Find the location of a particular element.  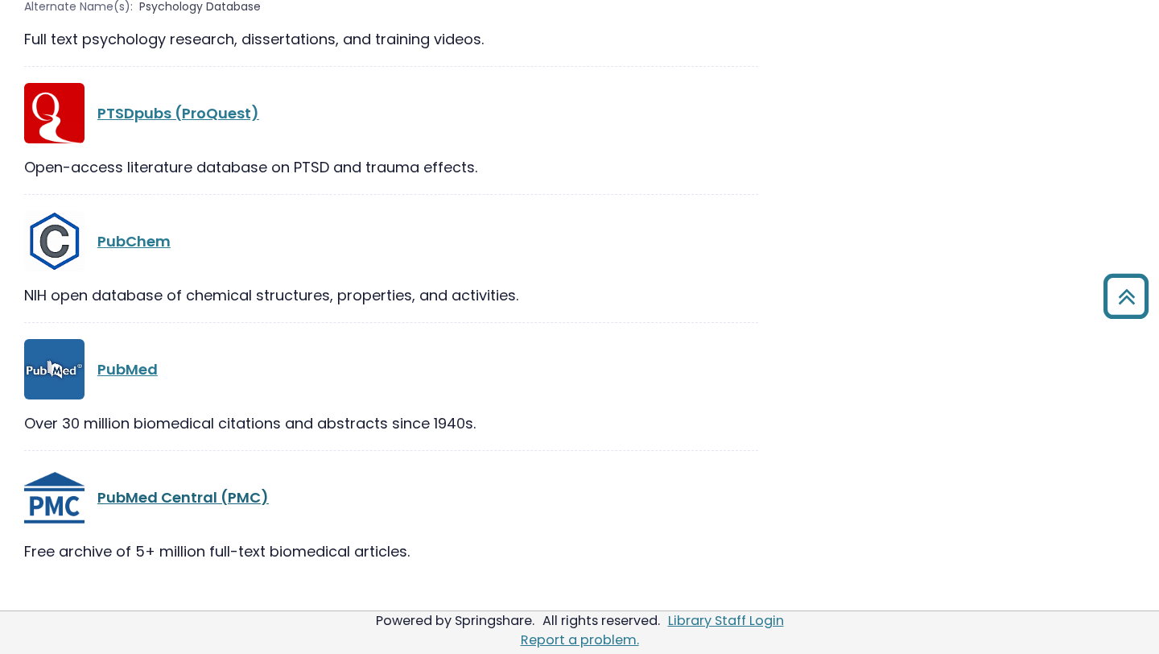

div: All rights reserved. is located at coordinates (601, 620).